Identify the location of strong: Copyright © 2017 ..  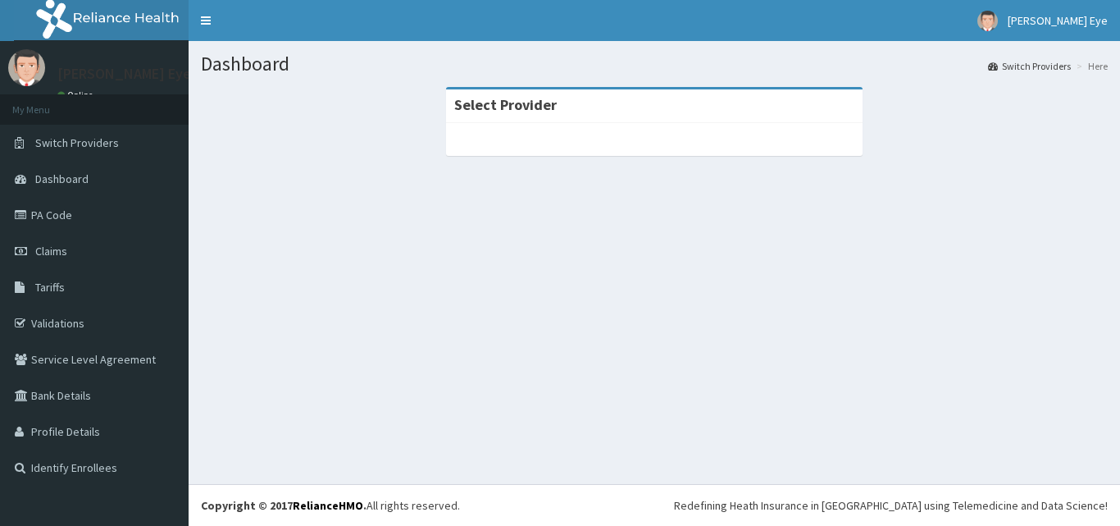
(284, 505).